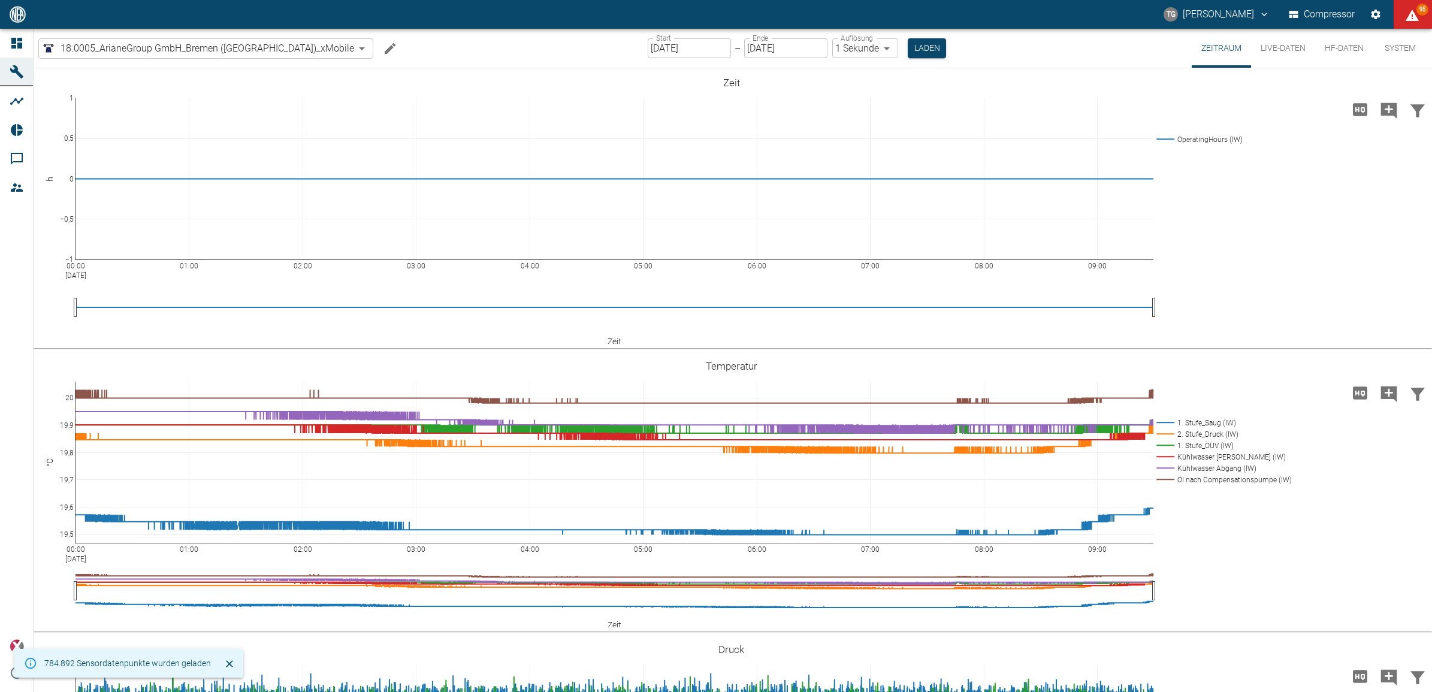 This screenshot has height=692, width=1432. Describe the element at coordinates (1422, 10) in the screenshot. I see `span: 95` at that location.